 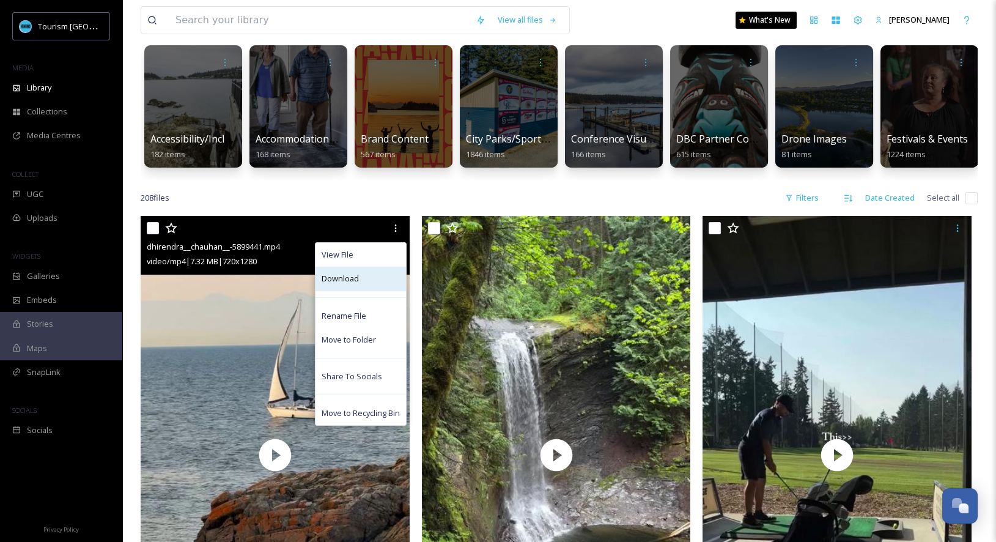 I want to click on span: Conference Visuals, so click(x=615, y=139).